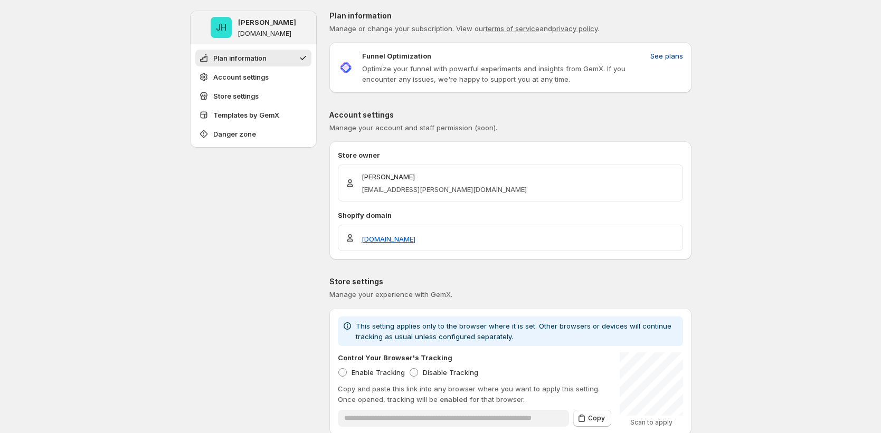 The width and height of the screenshot is (881, 433). I want to click on span: Store settings, so click(236, 96).